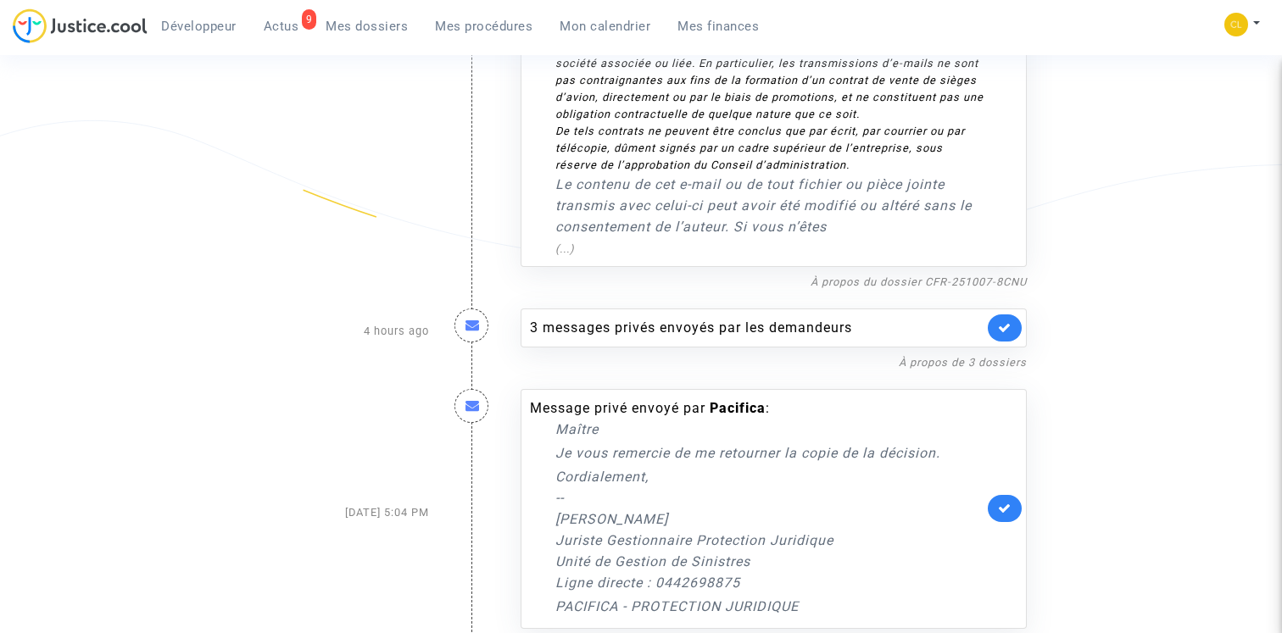  What do you see at coordinates (1236, 25) in the screenshot?
I see `img: f0b917ab549025eb3af43f3c4438ad5d` at bounding box center [1236, 25].